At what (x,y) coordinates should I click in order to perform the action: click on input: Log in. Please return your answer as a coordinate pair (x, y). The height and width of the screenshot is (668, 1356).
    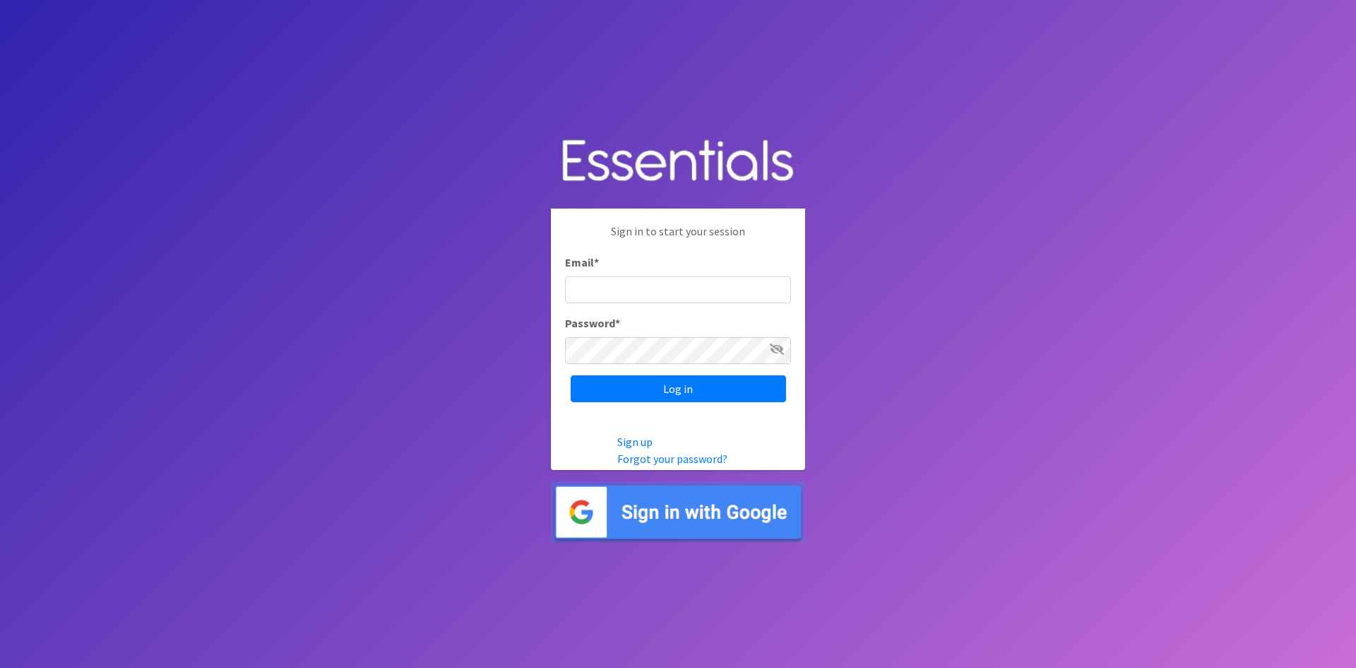
    Looking at the image, I should click on (678, 388).